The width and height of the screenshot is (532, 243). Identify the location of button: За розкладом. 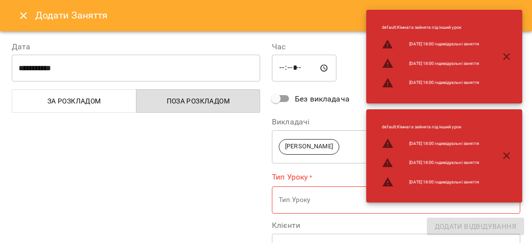
(74, 101).